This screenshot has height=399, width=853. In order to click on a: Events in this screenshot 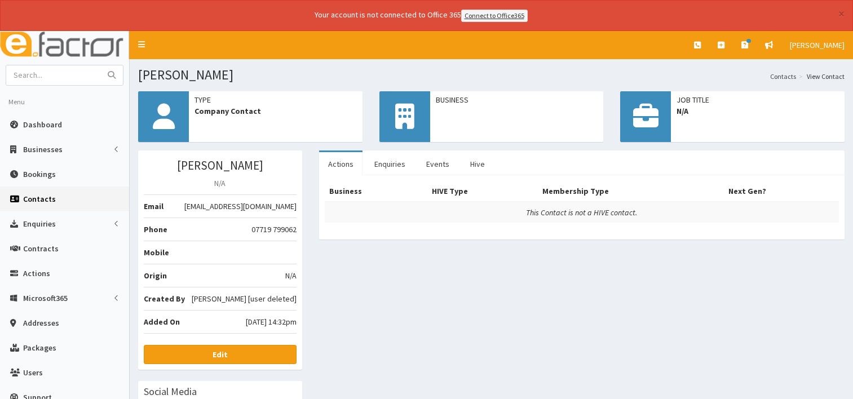, I will do `click(438, 164)`.